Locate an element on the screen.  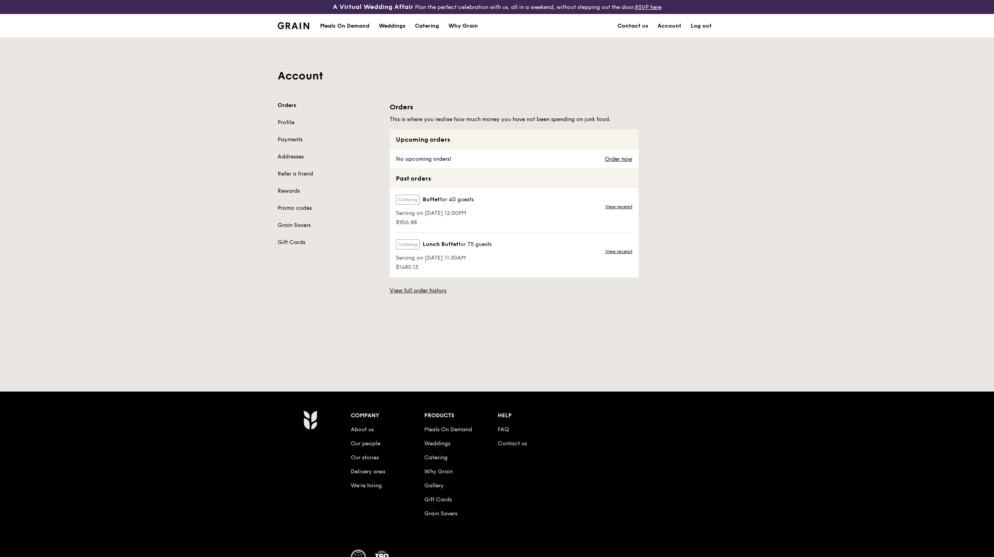
div: Company is located at coordinates (387, 415).